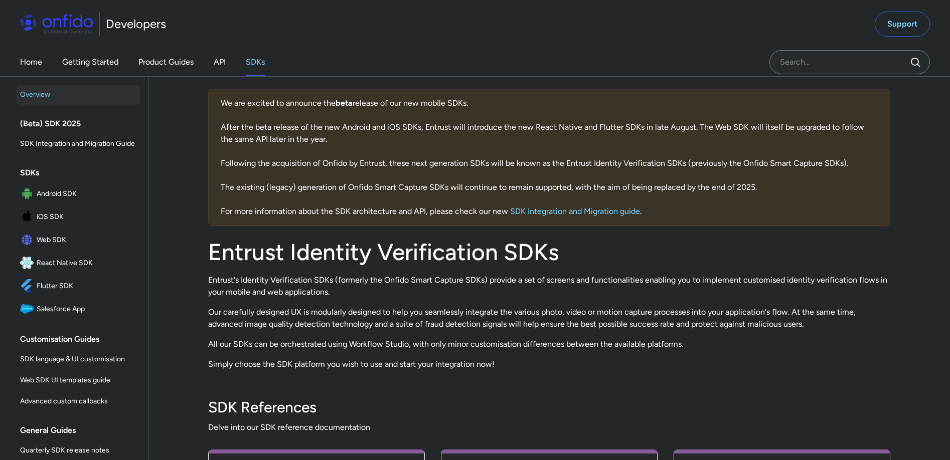  What do you see at coordinates (549, 286) in the screenshot?
I see `p: Entrust's Identity Verification SDKs (formerly the Onfido Smart Capture SDKs) provide a set of sc...` at bounding box center [549, 286].